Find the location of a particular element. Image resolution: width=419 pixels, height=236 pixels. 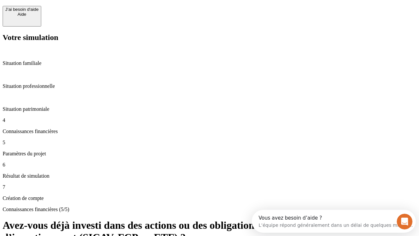

p: Situation patrimoniale is located at coordinates (209, 109).